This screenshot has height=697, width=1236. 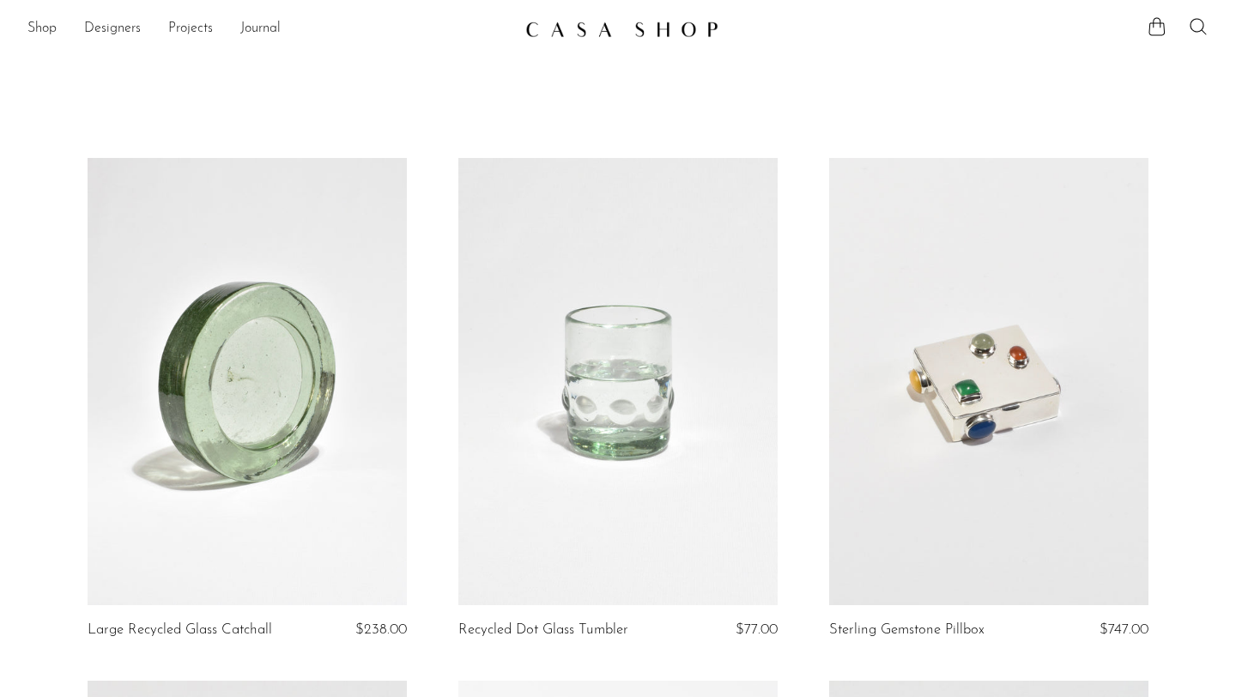 What do you see at coordinates (756, 629) in the screenshot?
I see `span: $77.00` at bounding box center [756, 629].